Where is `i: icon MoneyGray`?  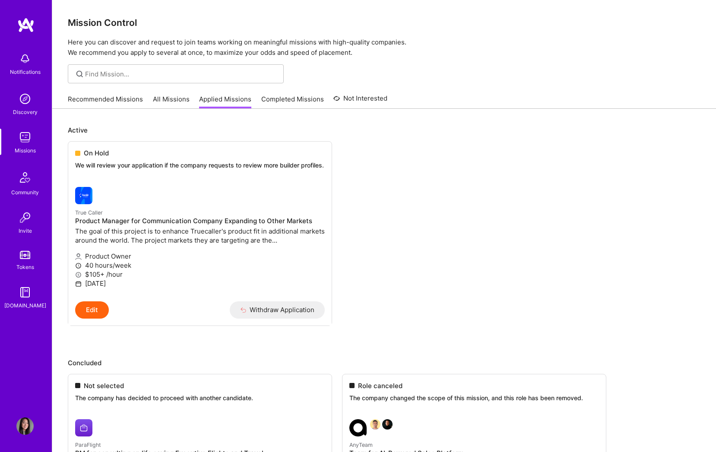 i: icon MoneyGray is located at coordinates (78, 275).